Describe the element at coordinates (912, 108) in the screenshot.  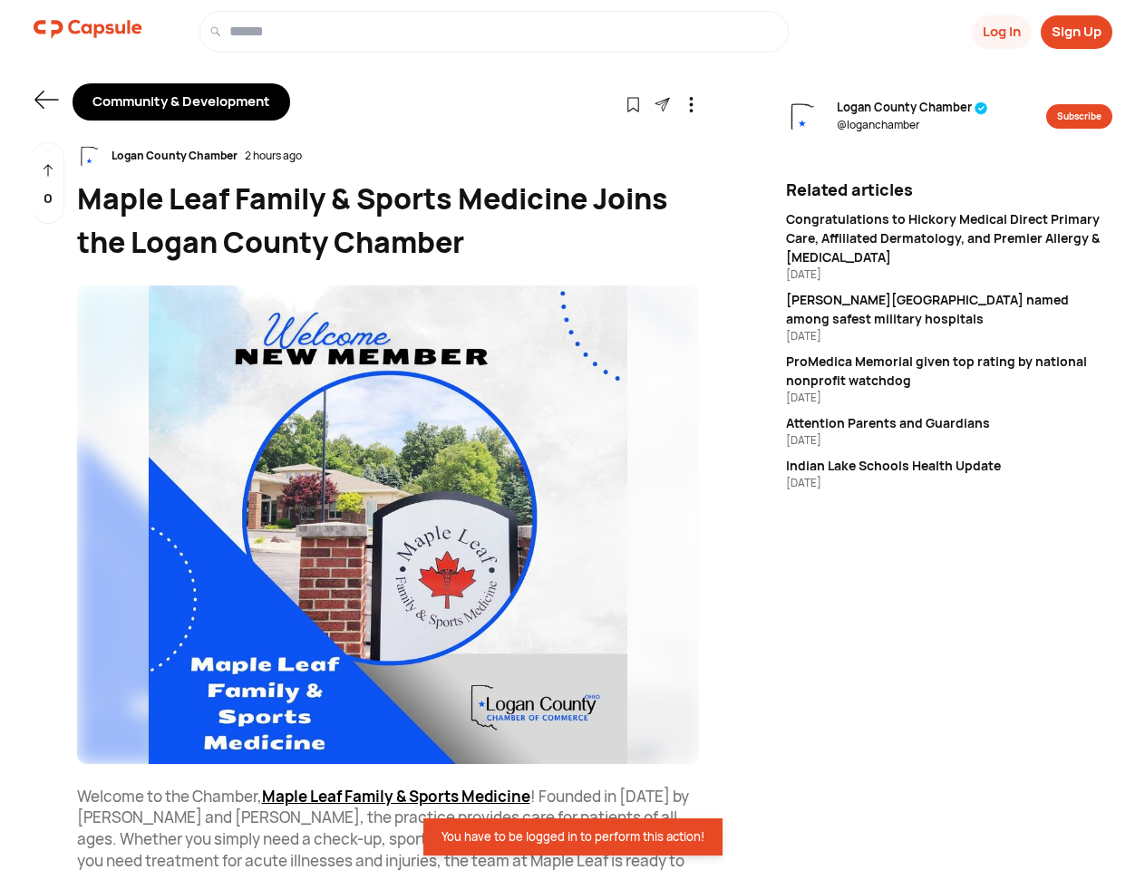
I see `span: Logan County Chamber` at that location.